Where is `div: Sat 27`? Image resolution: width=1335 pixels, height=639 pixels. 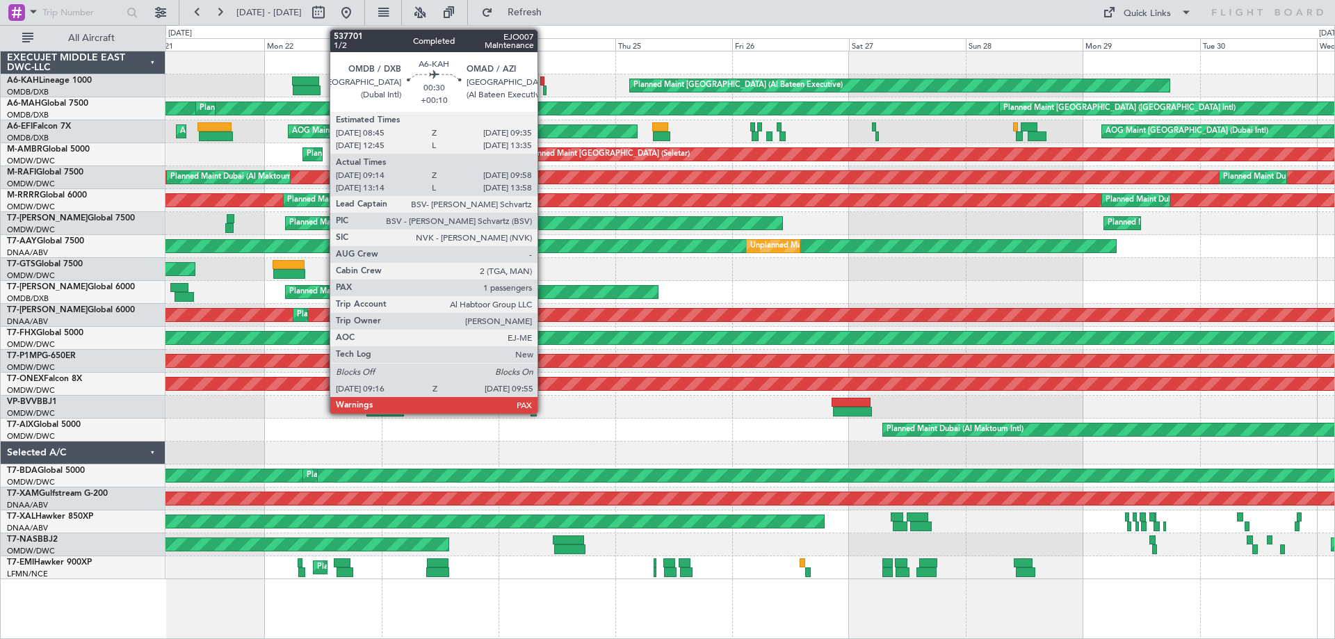 div: Sat 27 is located at coordinates (907, 45).